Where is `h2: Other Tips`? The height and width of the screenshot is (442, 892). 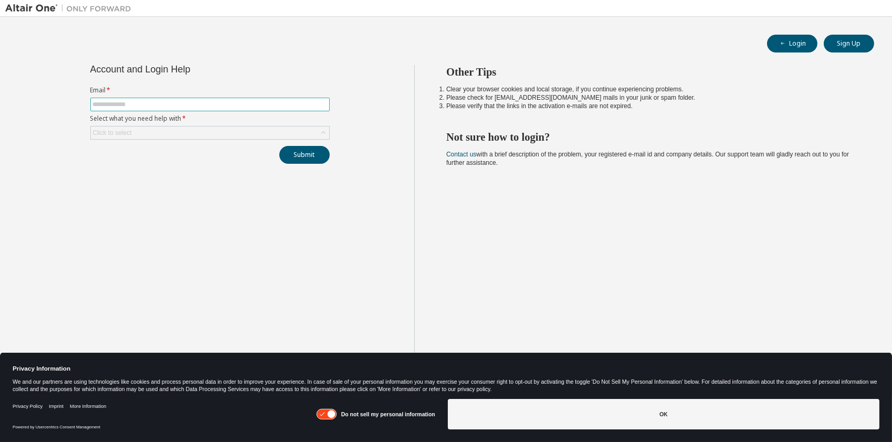 h2: Other Tips is located at coordinates (651, 72).